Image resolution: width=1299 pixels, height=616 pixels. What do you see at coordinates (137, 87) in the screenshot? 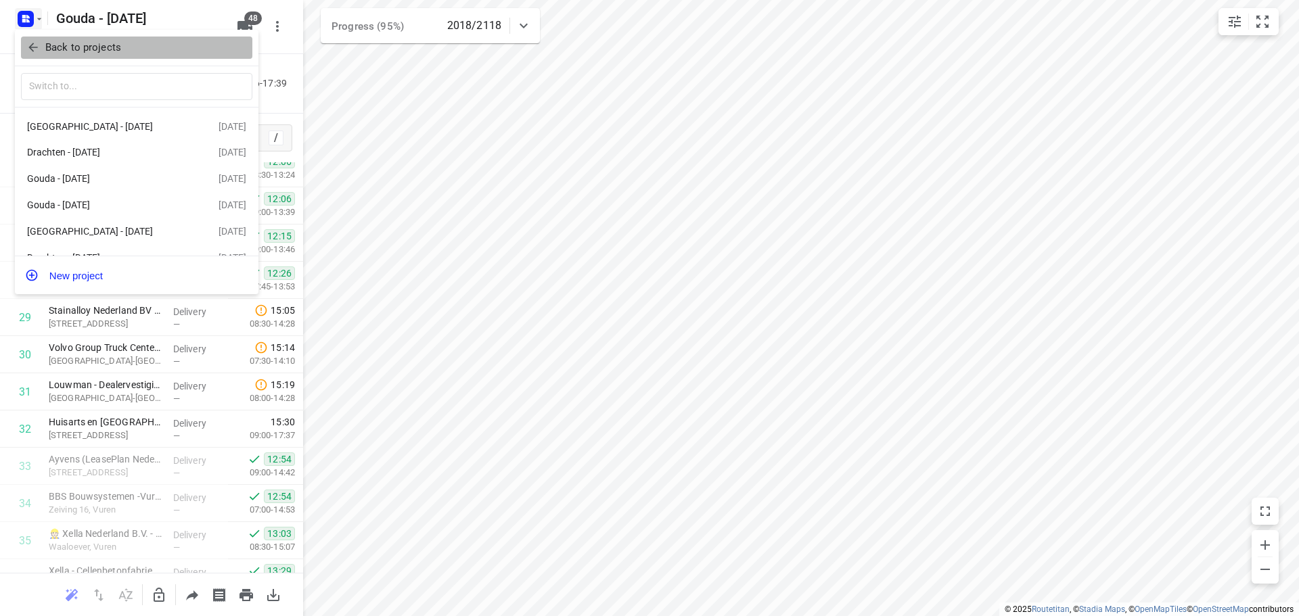
I see `input: Switch to...` at bounding box center [137, 87].